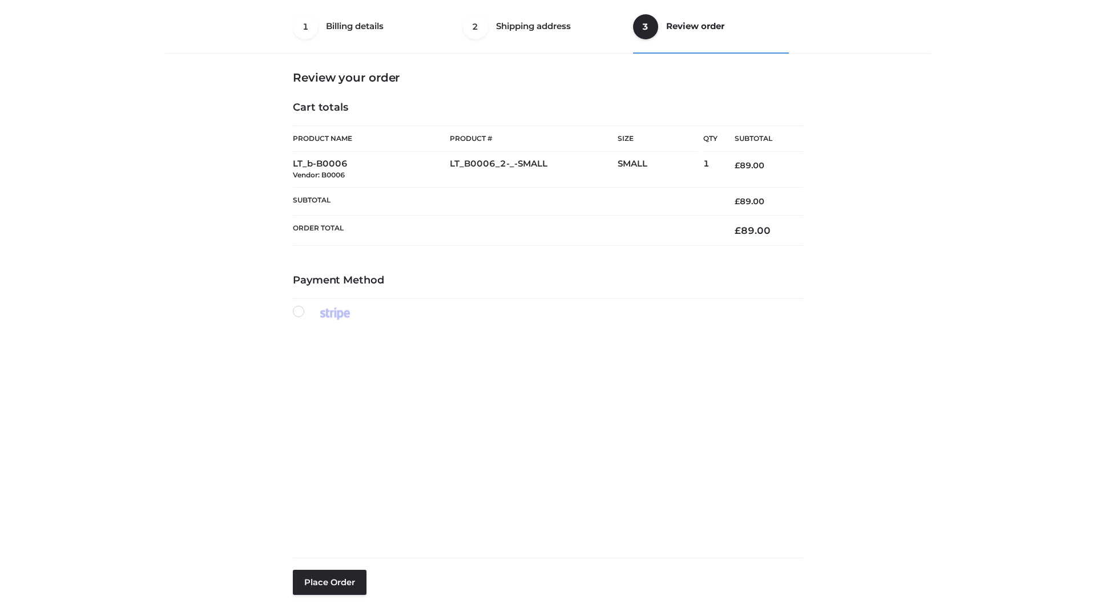 Image resolution: width=1096 pixels, height=616 pixels. I want to click on small: Vendor: B0006, so click(318, 175).